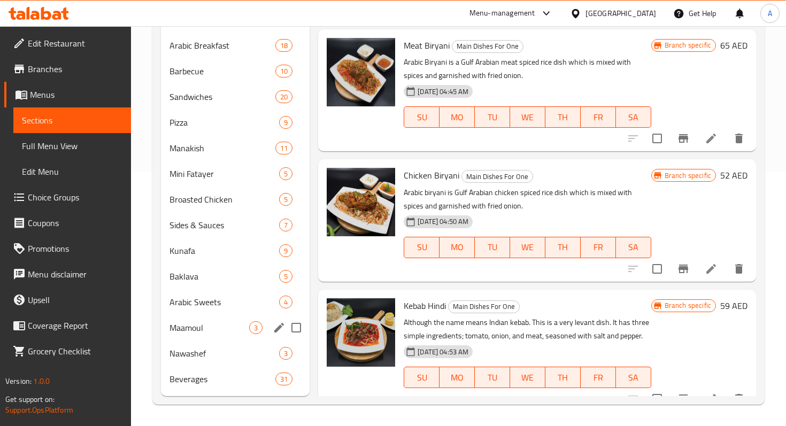 Image resolution: width=786 pixels, height=426 pixels. I want to click on button: MO, so click(457, 117).